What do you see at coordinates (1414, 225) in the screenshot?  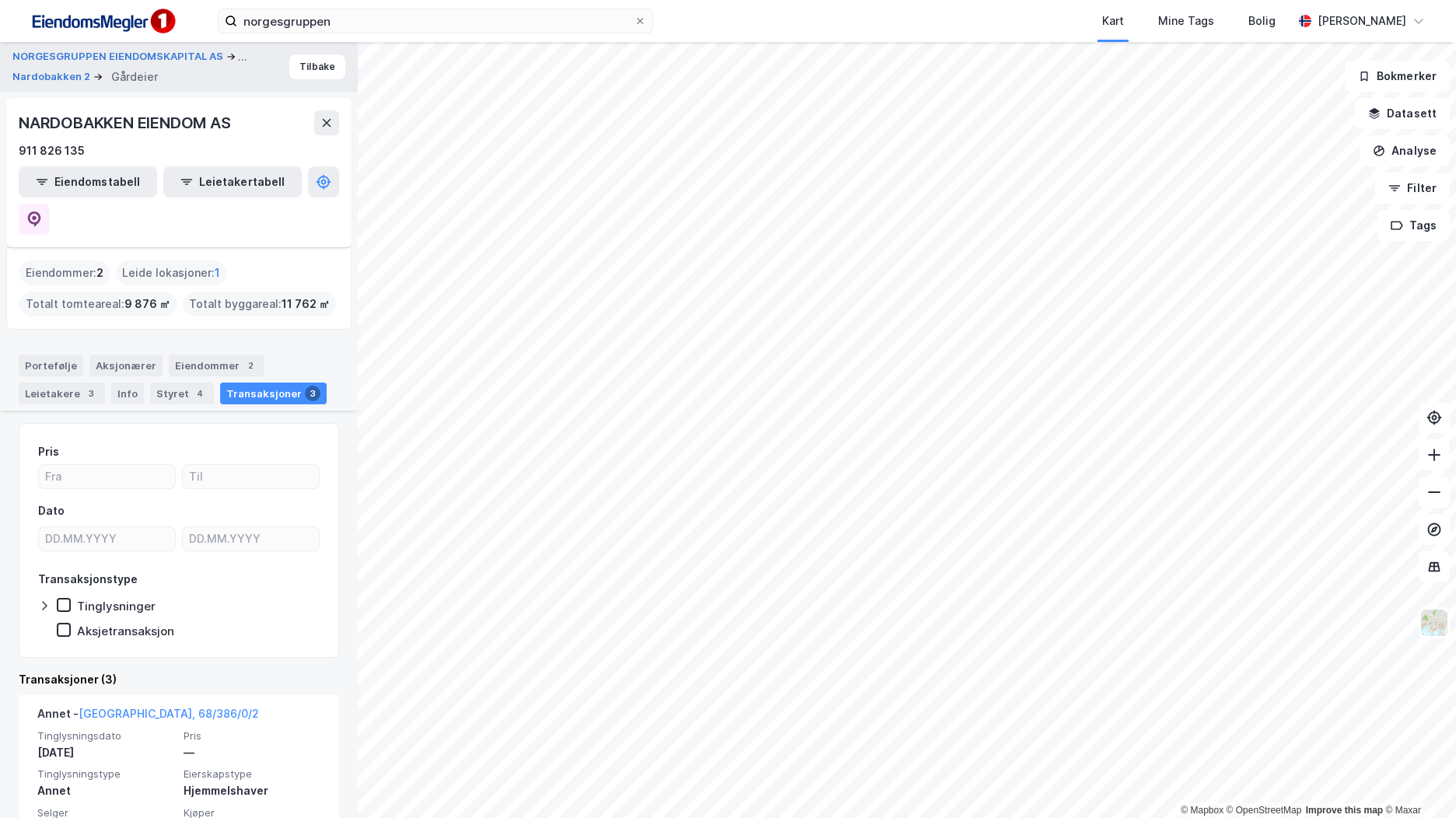 I see `button: Tags` at bounding box center [1414, 225].